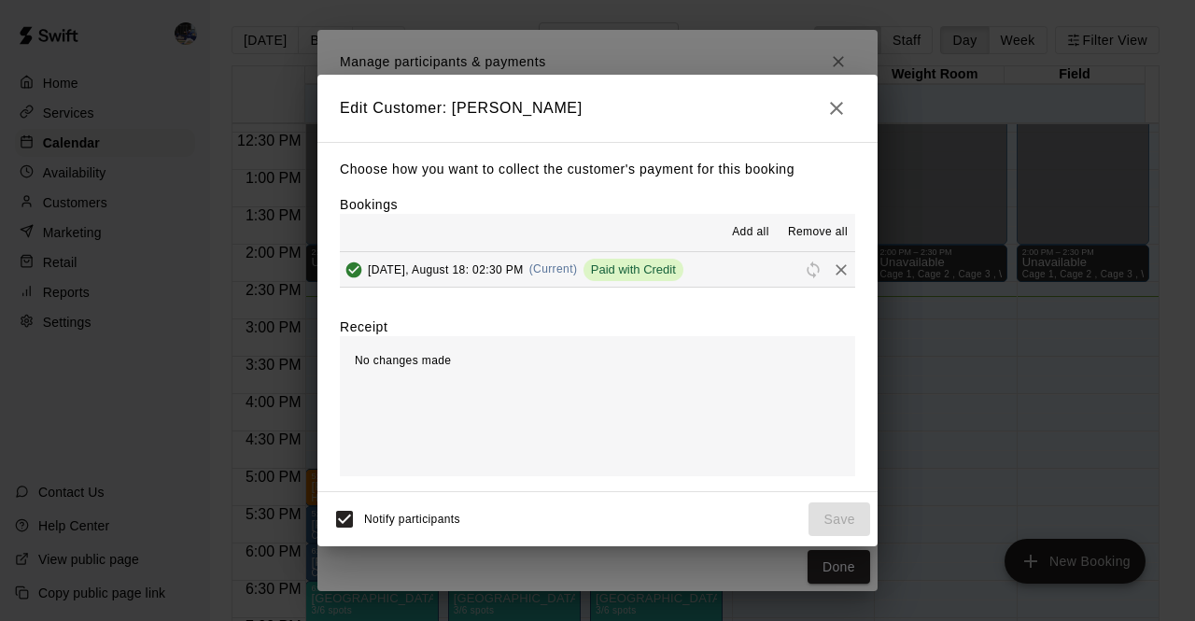  What do you see at coordinates (598, 169) in the screenshot?
I see `p: Choose how you want to collect the customer's payment for this booking` at bounding box center [598, 169].